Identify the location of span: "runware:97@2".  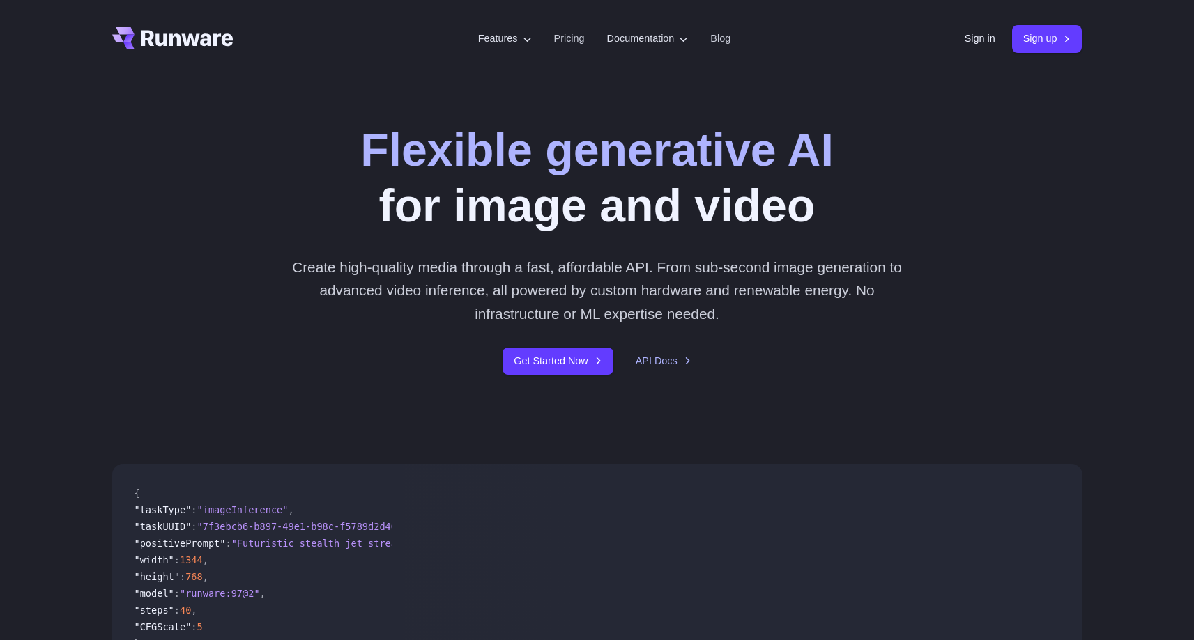
(220, 594).